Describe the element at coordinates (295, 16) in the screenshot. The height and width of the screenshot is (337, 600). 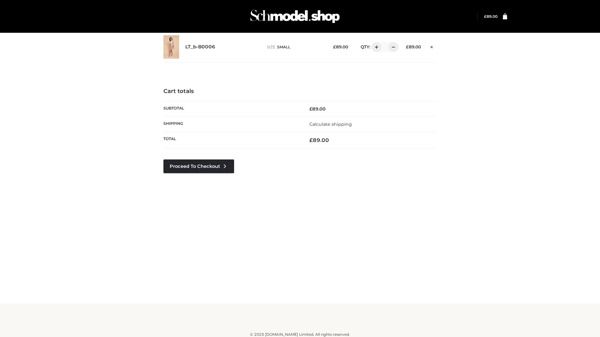
I see `img: Schmodel Admin 964` at that location.